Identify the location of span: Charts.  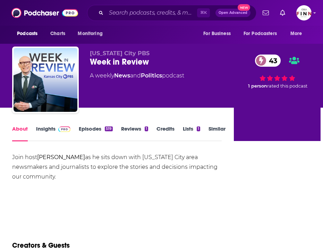
(58, 34).